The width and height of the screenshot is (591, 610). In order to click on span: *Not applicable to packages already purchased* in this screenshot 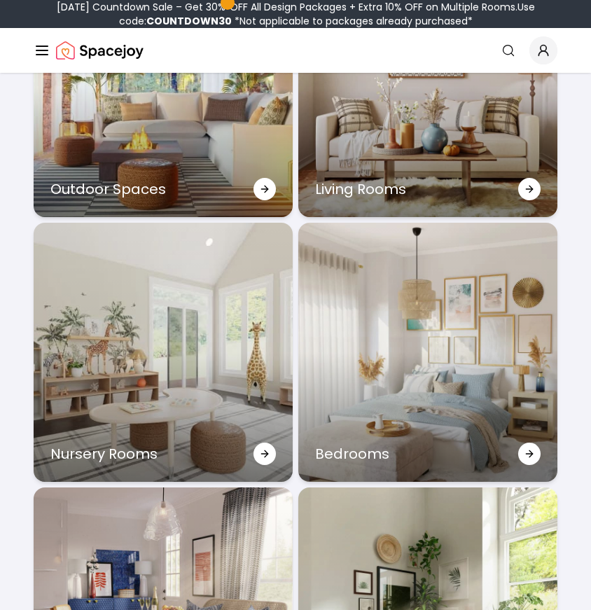, I will do `click(352, 21)`.